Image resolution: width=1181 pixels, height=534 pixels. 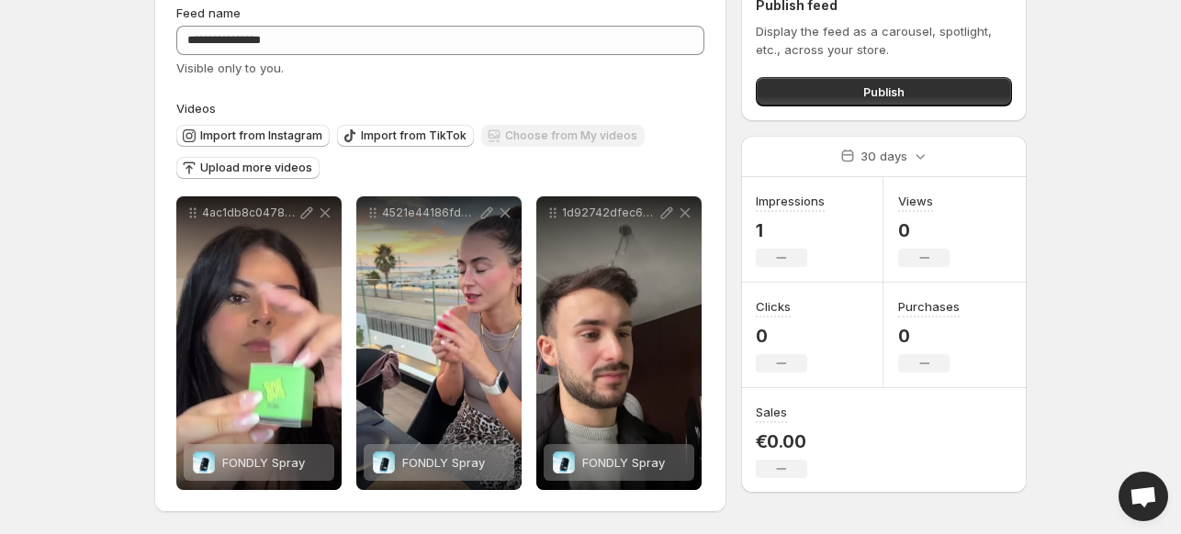 What do you see at coordinates (256, 168) in the screenshot?
I see `span: Upload more videos` at bounding box center [256, 168].